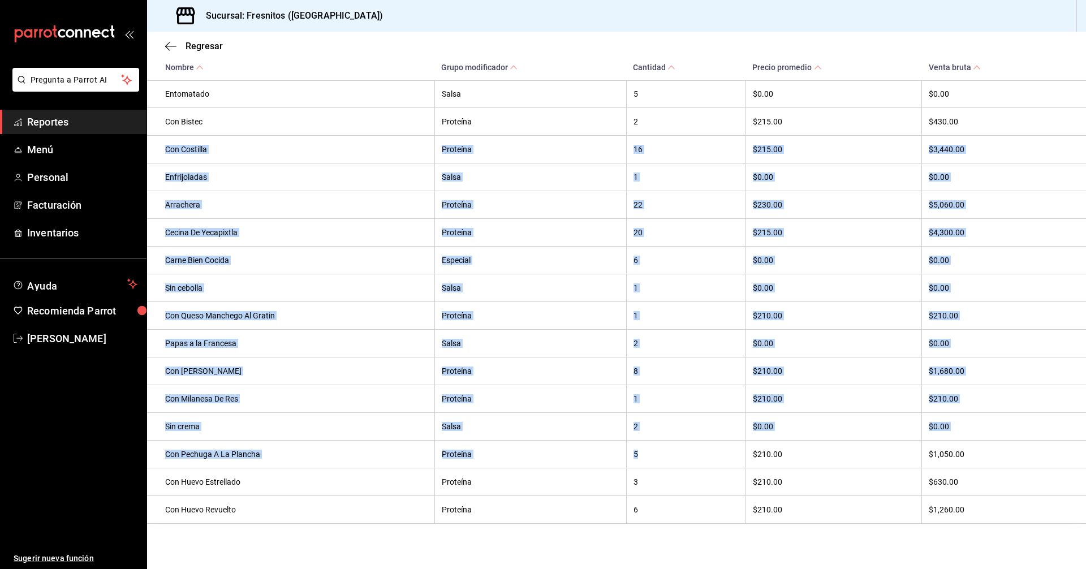  I want to click on span: Cantidad, so click(654, 67).